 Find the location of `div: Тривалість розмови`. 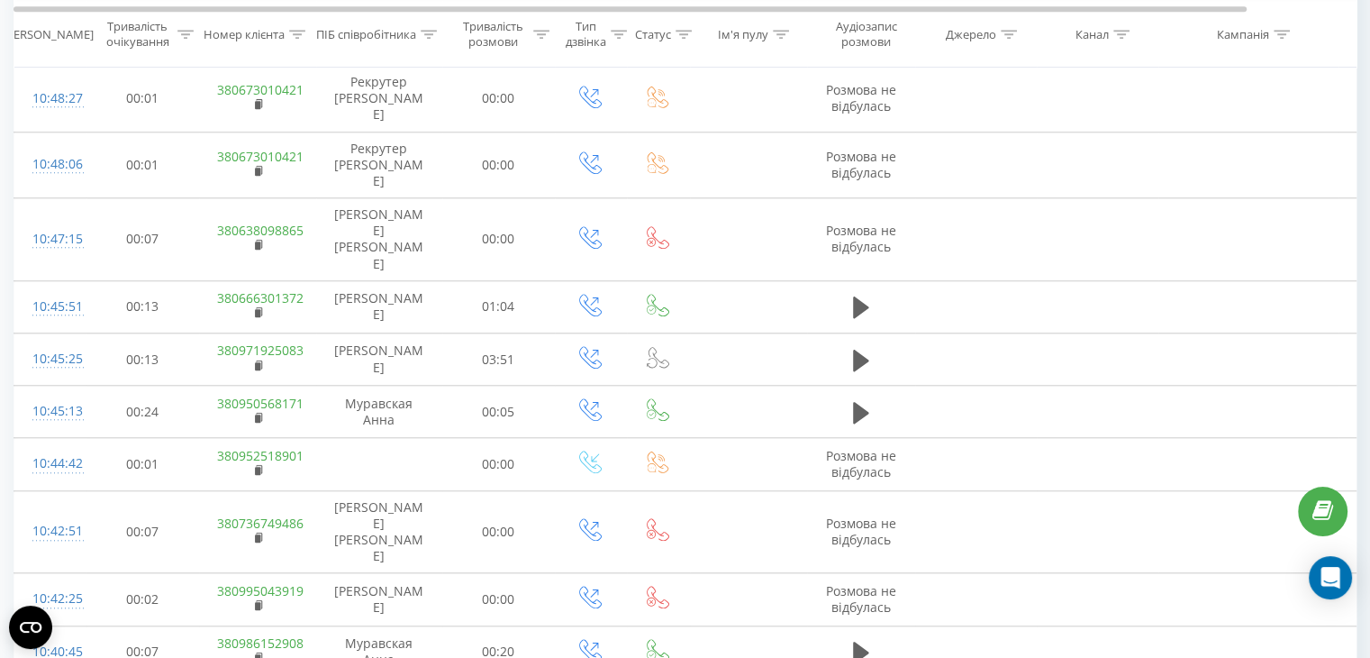

div: Тривалість розмови is located at coordinates (493, 34).